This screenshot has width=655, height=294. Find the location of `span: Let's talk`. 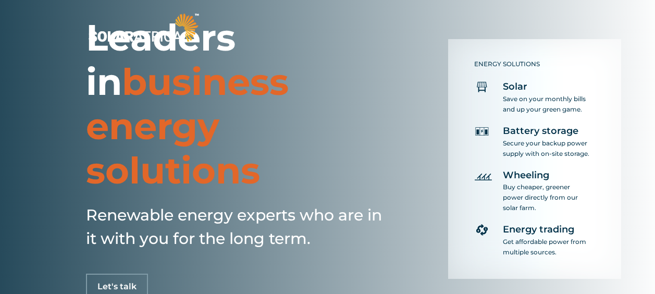

span: Let's talk is located at coordinates (117, 287).